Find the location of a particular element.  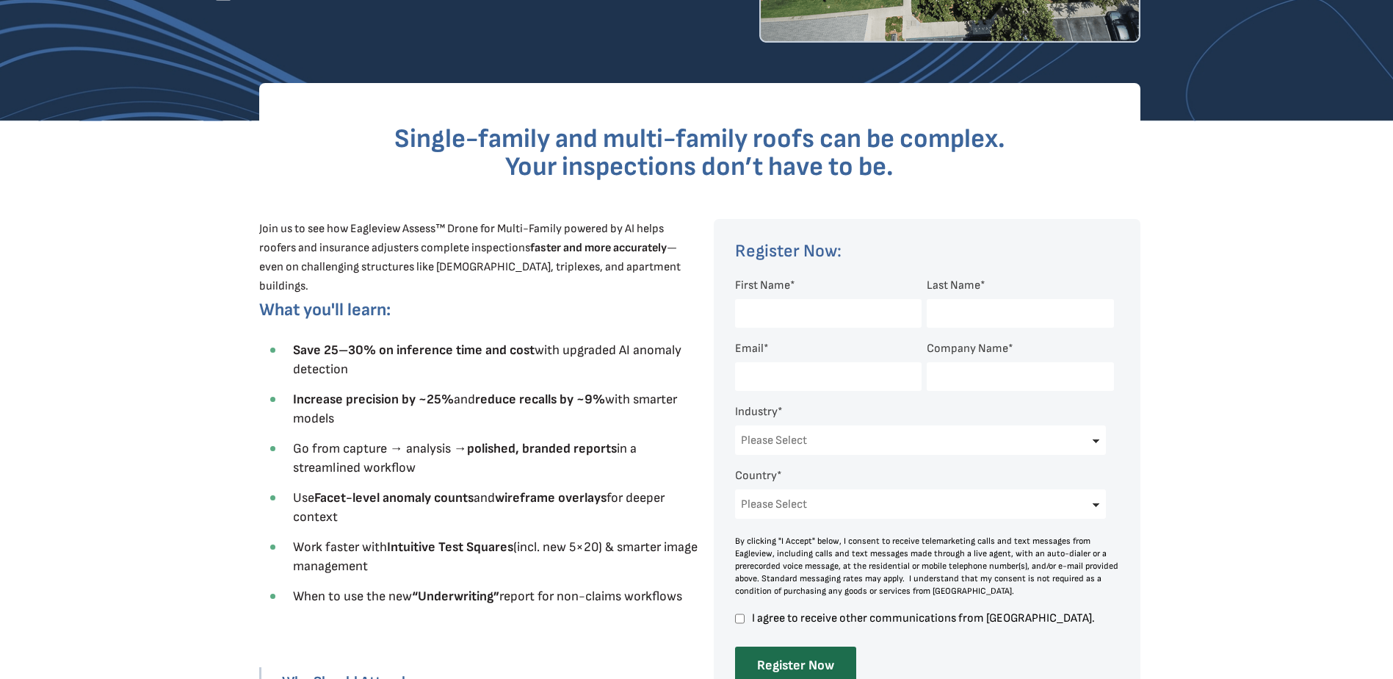

span: Single-family and multi-family roofs can be complex. is located at coordinates (700, 139).